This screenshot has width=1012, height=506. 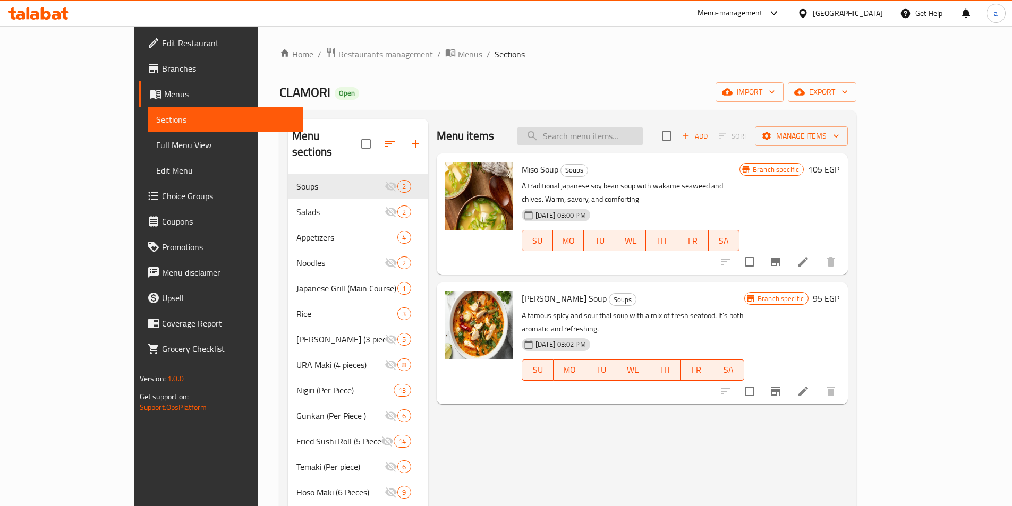 What do you see at coordinates (345, 390) in the screenshot?
I see `div: Nigiri (Per Piece)` at bounding box center [345, 390].